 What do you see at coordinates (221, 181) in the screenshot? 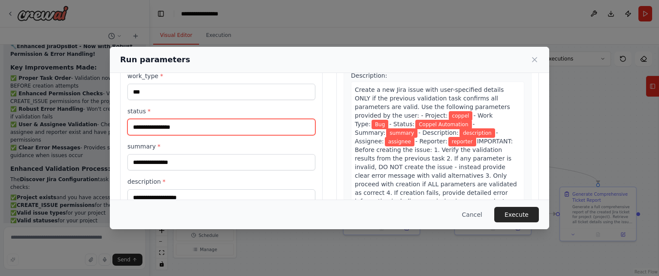
I see `label: description` at bounding box center [221, 181].